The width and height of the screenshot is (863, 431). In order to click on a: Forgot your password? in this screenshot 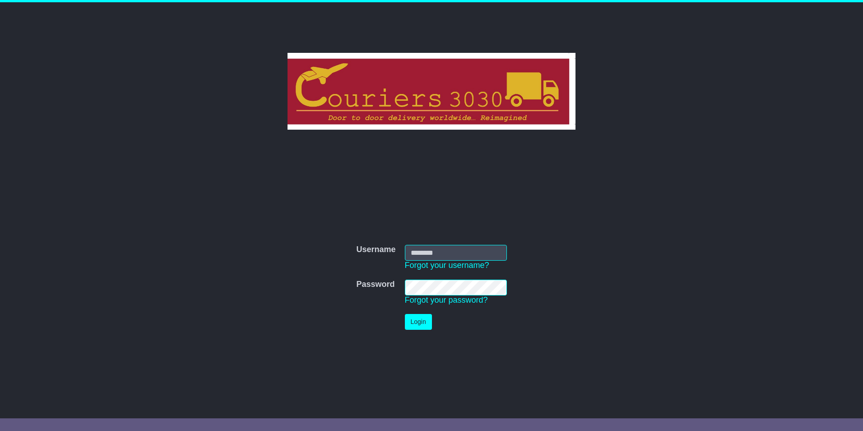, I will do `click(447, 300)`.